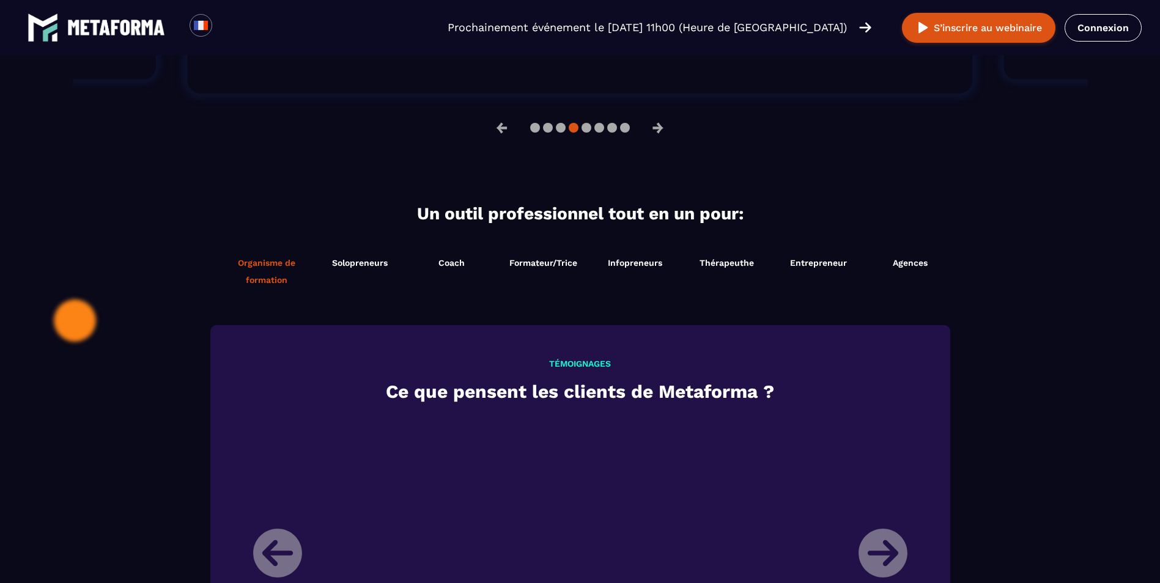  Describe the element at coordinates (227, 28) in the screenshot. I see `div: Search for option` at that location.